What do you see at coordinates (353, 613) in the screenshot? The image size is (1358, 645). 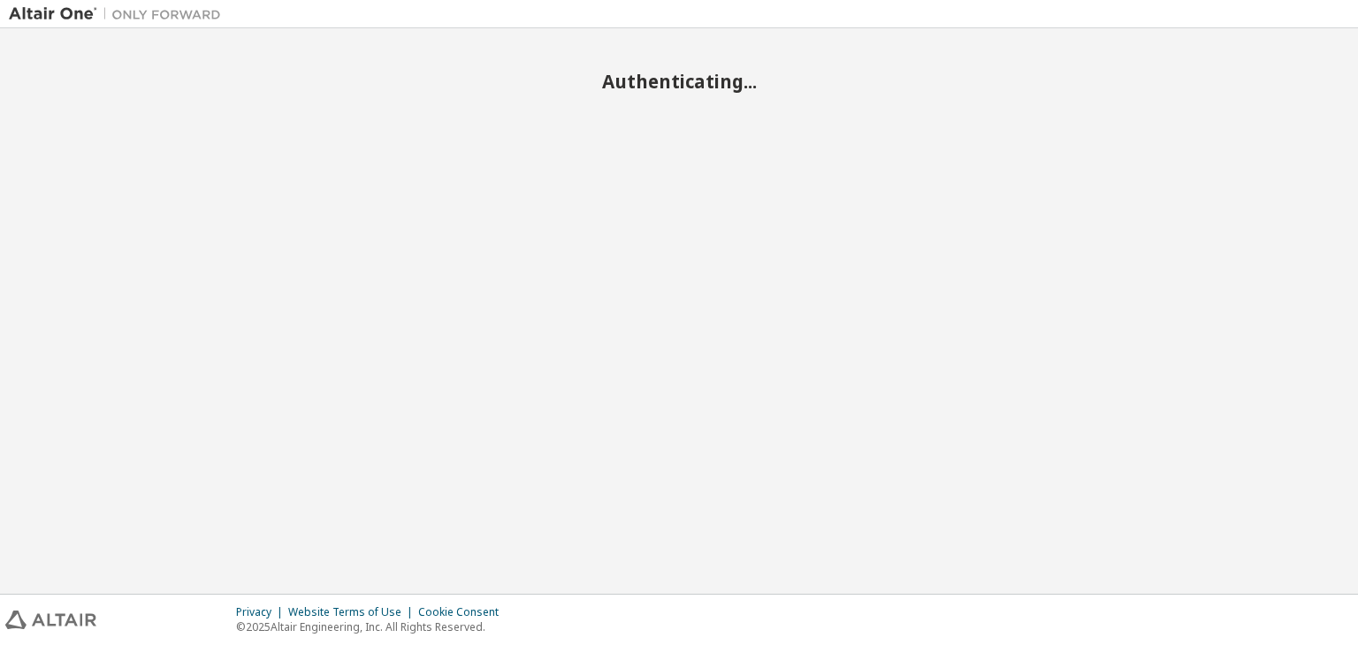 I see `div: Website Terms of Use` at bounding box center [353, 613].